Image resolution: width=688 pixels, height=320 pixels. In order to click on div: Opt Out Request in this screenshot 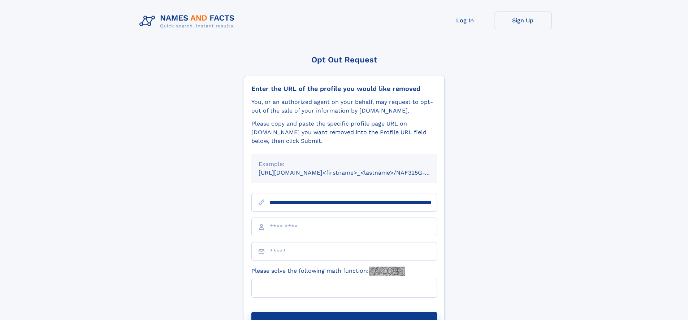, I will do `click(344, 60)`.